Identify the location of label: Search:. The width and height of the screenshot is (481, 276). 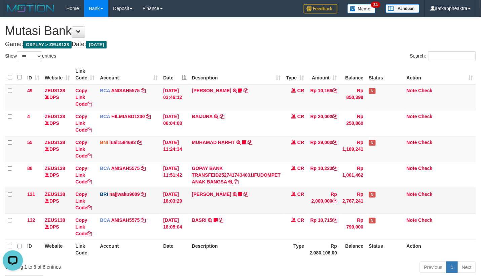
(443, 56).